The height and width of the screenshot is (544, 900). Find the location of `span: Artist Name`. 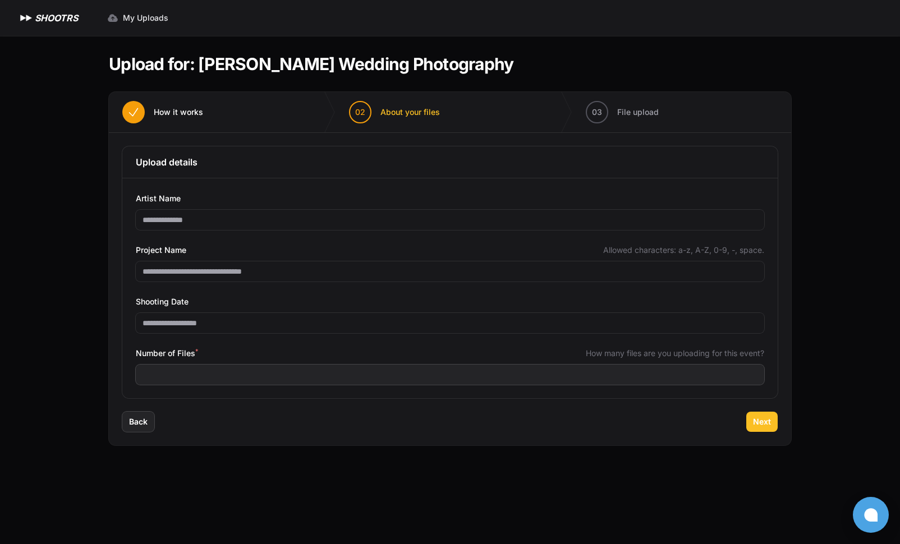

span: Artist Name is located at coordinates (158, 199).